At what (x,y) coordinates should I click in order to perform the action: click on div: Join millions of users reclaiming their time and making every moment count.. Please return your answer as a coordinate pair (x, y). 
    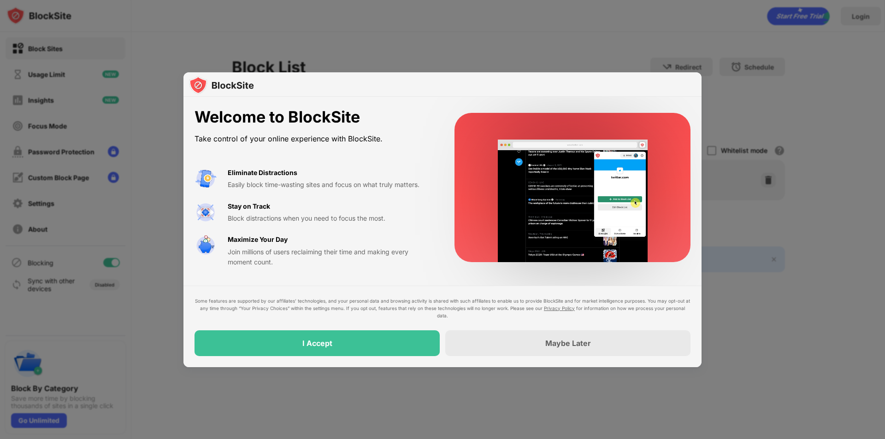
    Looking at the image, I should click on (330, 257).